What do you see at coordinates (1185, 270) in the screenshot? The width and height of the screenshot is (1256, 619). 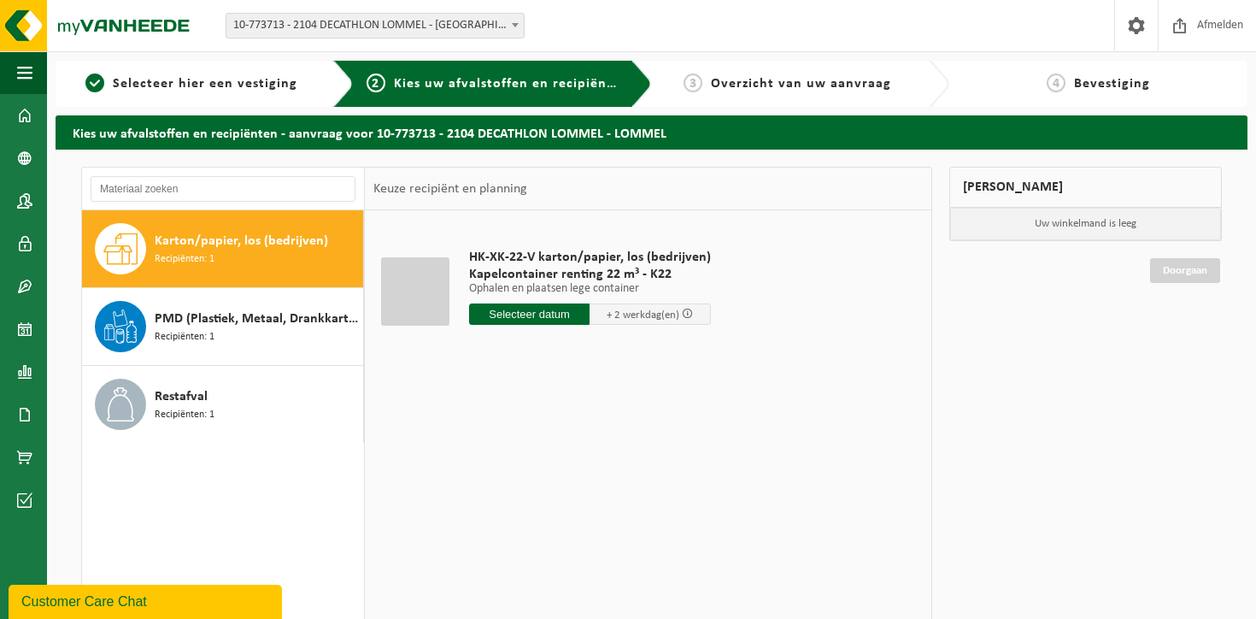 I see `a: Doorgaan` at bounding box center [1185, 270].